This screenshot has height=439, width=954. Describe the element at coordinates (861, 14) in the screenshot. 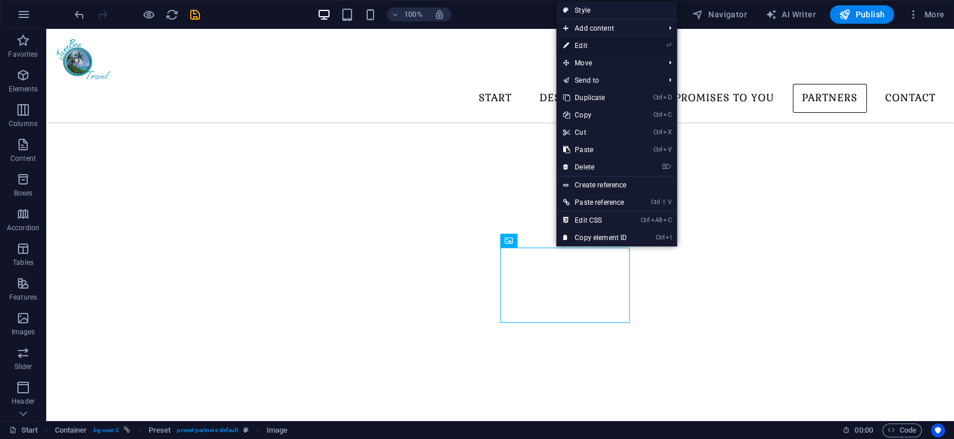

I see `button: Publish` at that location.